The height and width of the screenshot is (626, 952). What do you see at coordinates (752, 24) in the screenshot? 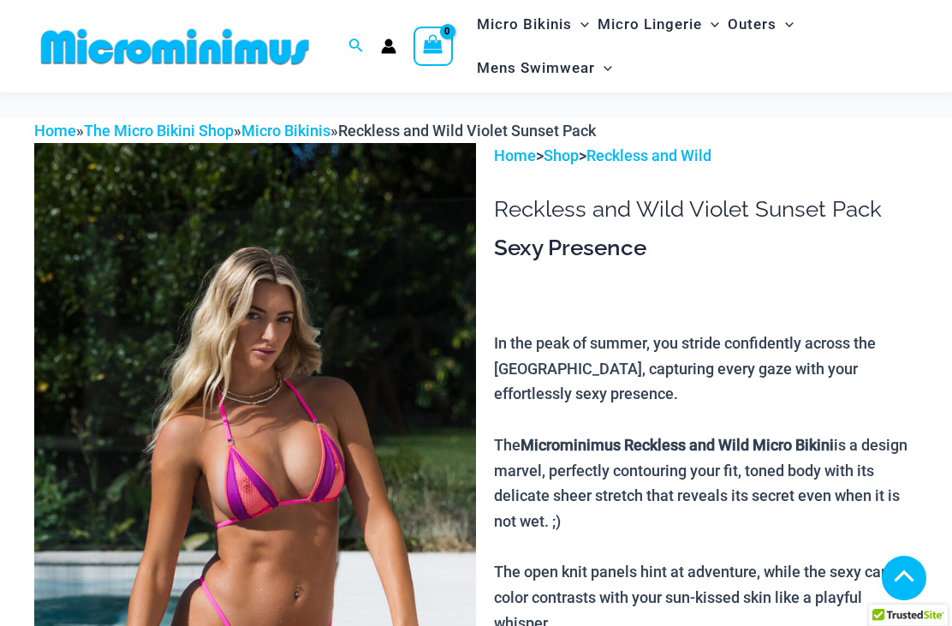
I see `span: Outers` at bounding box center [752, 24].